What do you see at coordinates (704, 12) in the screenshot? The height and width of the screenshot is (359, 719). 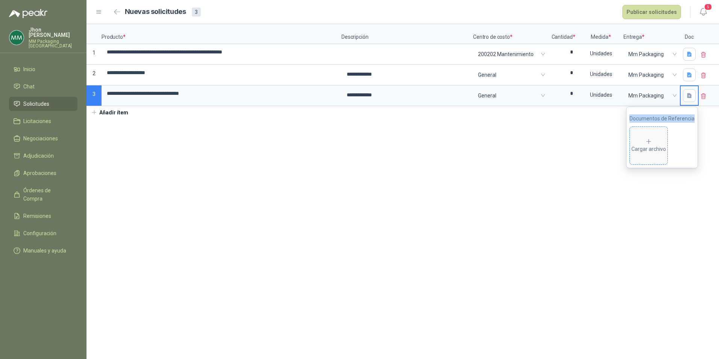 I see `button: 5` at bounding box center [704, 12].